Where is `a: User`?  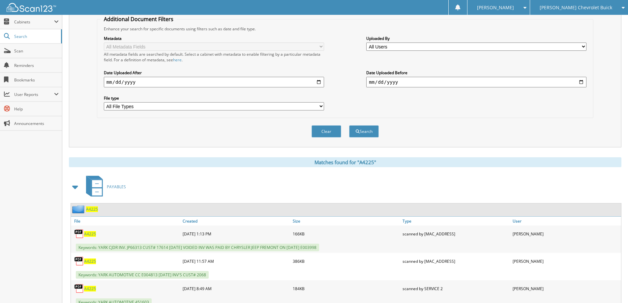
a: User is located at coordinates (566, 221).